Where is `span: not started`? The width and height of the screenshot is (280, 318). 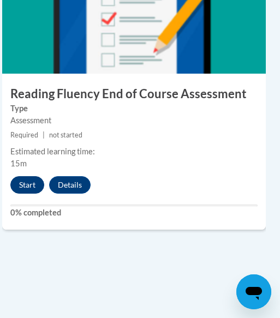
span: not started is located at coordinates (65, 135).